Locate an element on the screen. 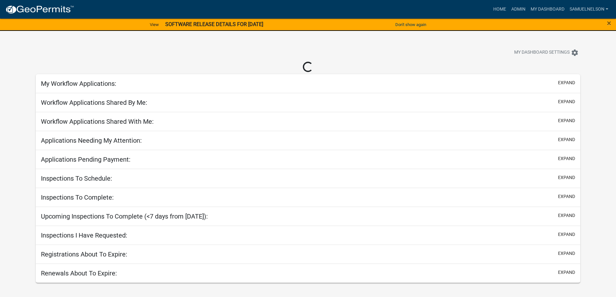 Image resolution: width=616 pixels, height=297 pixels. i: settings is located at coordinates (574, 53).